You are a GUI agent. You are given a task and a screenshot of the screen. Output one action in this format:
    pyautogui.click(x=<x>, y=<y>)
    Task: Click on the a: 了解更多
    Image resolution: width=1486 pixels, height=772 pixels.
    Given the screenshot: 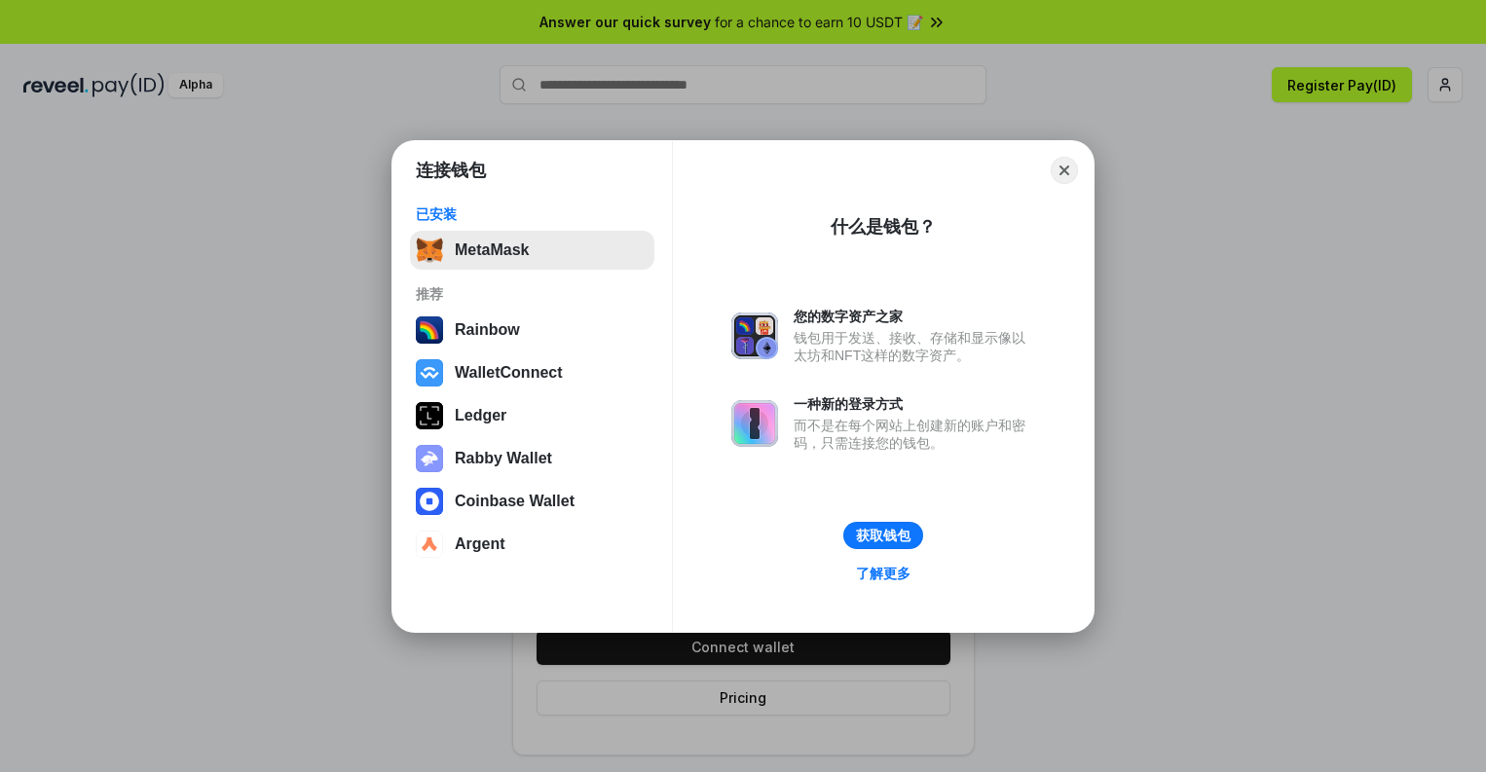 What is the action you would take?
    pyautogui.click(x=883, y=573)
    